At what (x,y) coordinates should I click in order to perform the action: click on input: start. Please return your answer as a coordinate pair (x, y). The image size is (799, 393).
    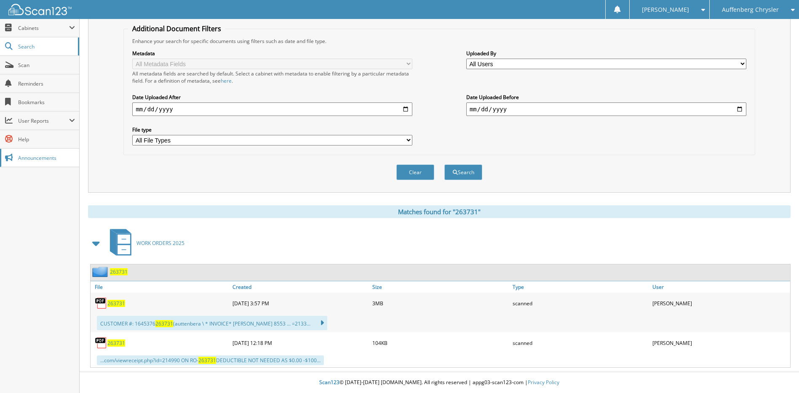
    Looking at the image, I should click on (272, 109).